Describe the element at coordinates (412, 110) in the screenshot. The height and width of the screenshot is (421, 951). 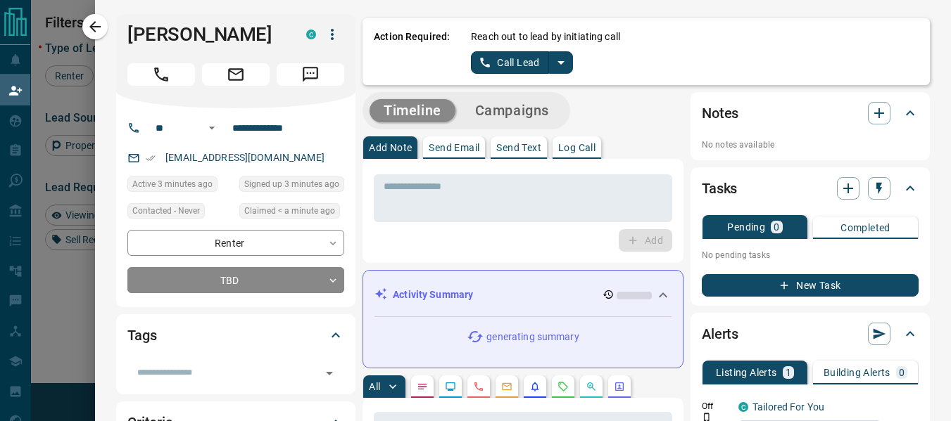
I see `button: Timeline` at that location.